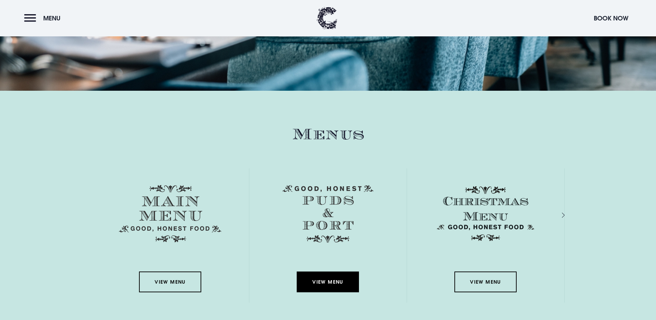 The image size is (656, 320). What do you see at coordinates (170, 213) in the screenshot?
I see `img: Menu main menu` at bounding box center [170, 213].